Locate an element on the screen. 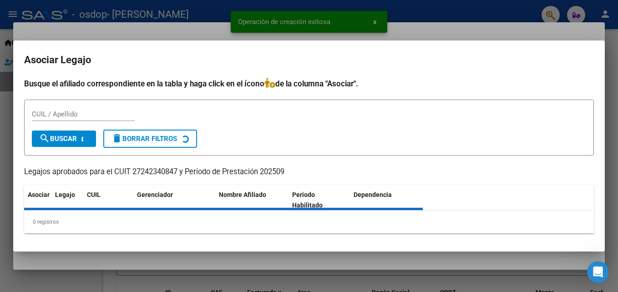  datatable-header-cell: Legajo is located at coordinates (67, 200).